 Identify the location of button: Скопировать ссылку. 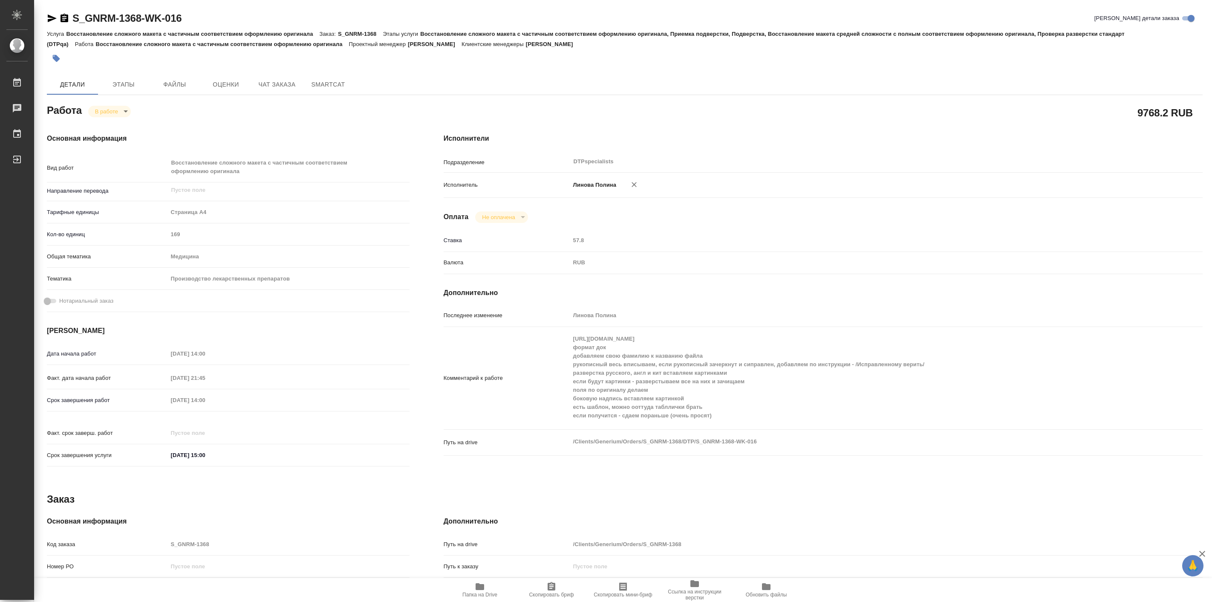
(64, 18).